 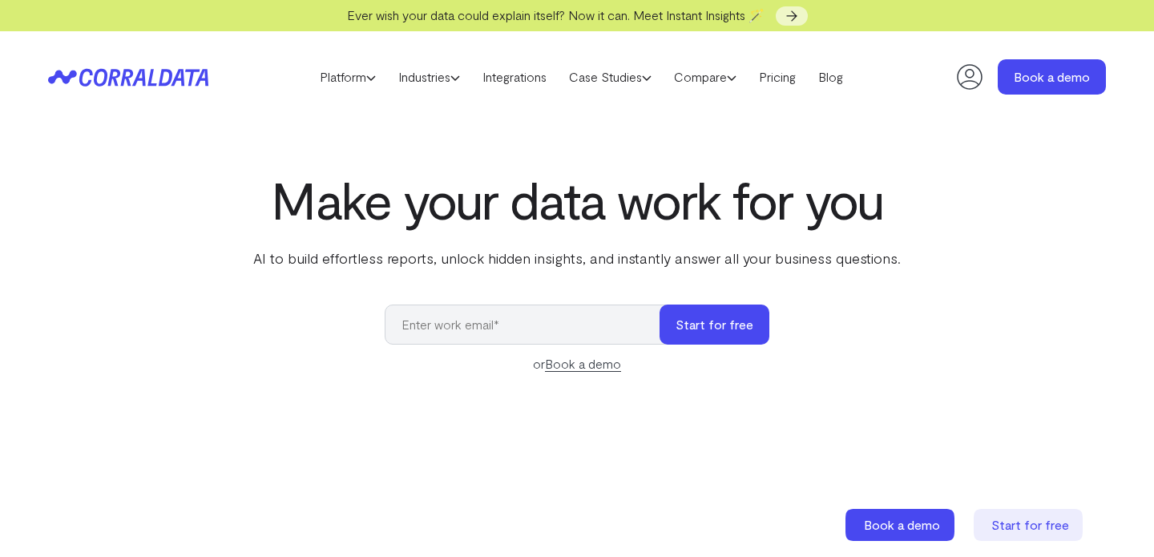 What do you see at coordinates (705, 77) in the screenshot?
I see `a: Compare` at bounding box center [705, 77].